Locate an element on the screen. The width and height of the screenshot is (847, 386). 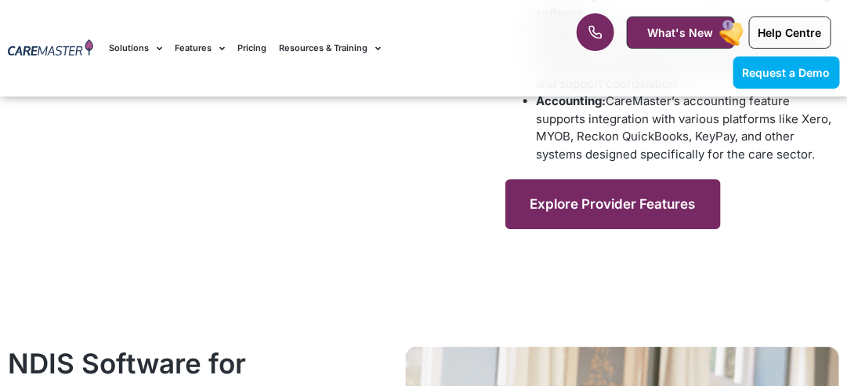
a: Explore Provider Features is located at coordinates (613, 204).